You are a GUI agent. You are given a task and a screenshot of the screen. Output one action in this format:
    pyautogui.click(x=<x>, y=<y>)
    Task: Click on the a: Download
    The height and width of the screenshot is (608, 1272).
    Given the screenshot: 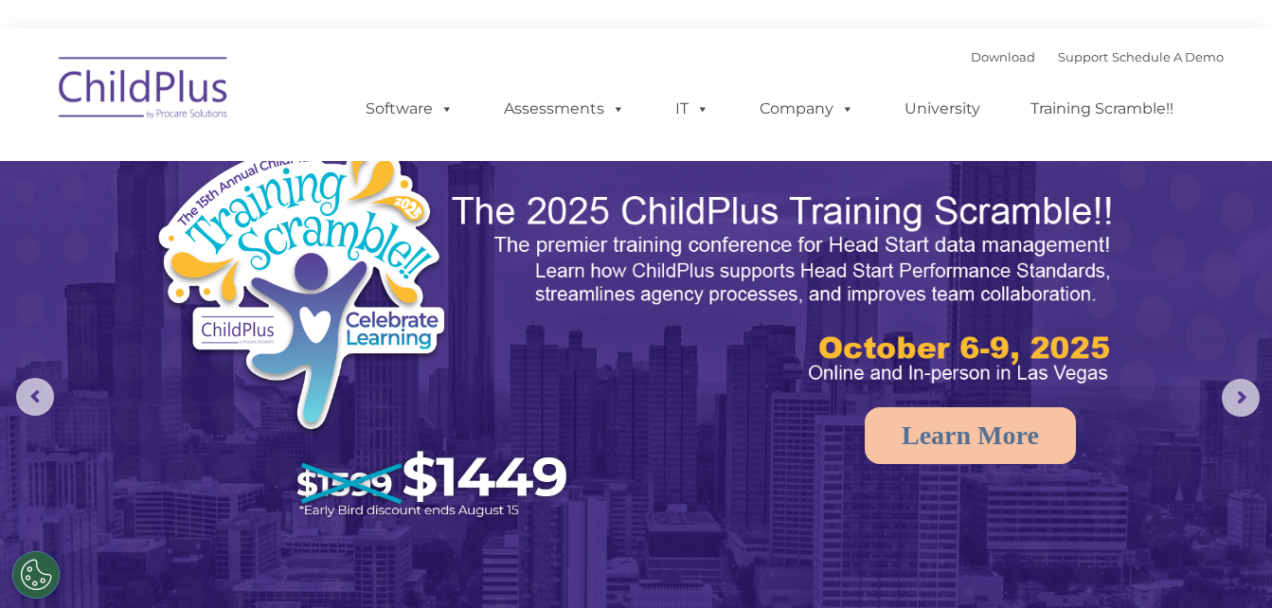 What is the action you would take?
    pyautogui.click(x=1003, y=57)
    